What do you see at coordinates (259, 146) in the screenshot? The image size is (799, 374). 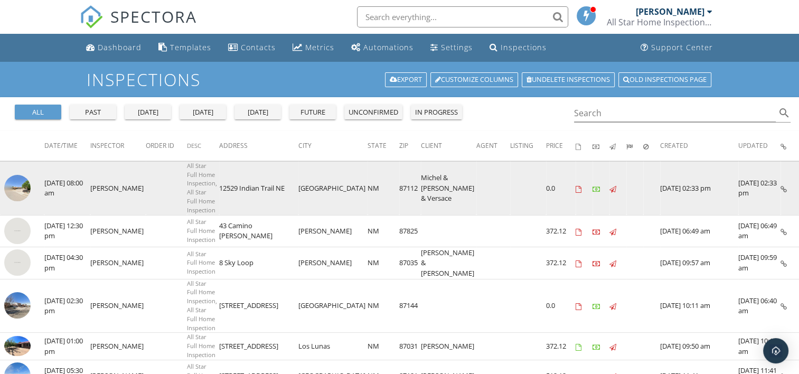 I see `th: Address: Not sorted.` at bounding box center [259, 146].